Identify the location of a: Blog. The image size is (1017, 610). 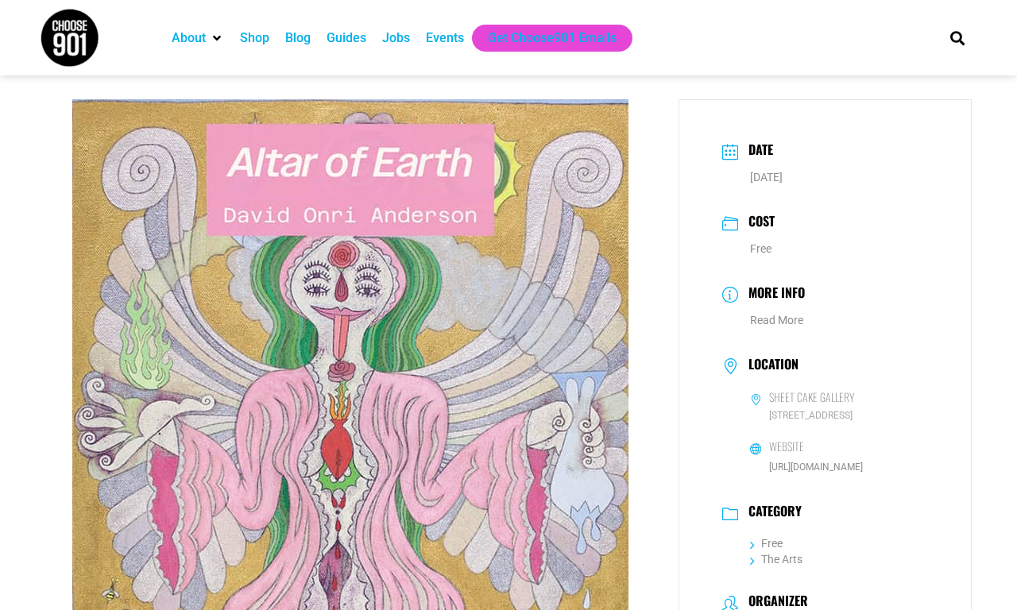
(298, 38).